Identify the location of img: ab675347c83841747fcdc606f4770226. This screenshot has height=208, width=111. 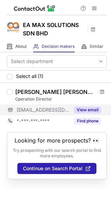
(14, 28).